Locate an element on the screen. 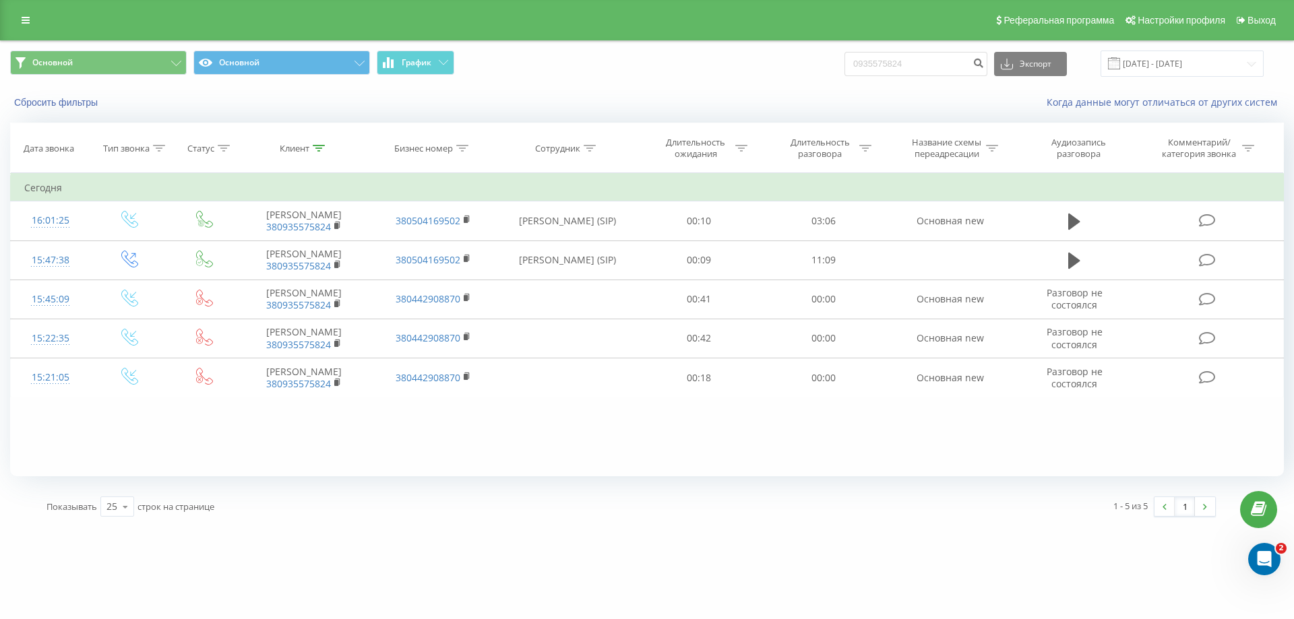  div: Название схемы переадресации is located at coordinates (946, 148).